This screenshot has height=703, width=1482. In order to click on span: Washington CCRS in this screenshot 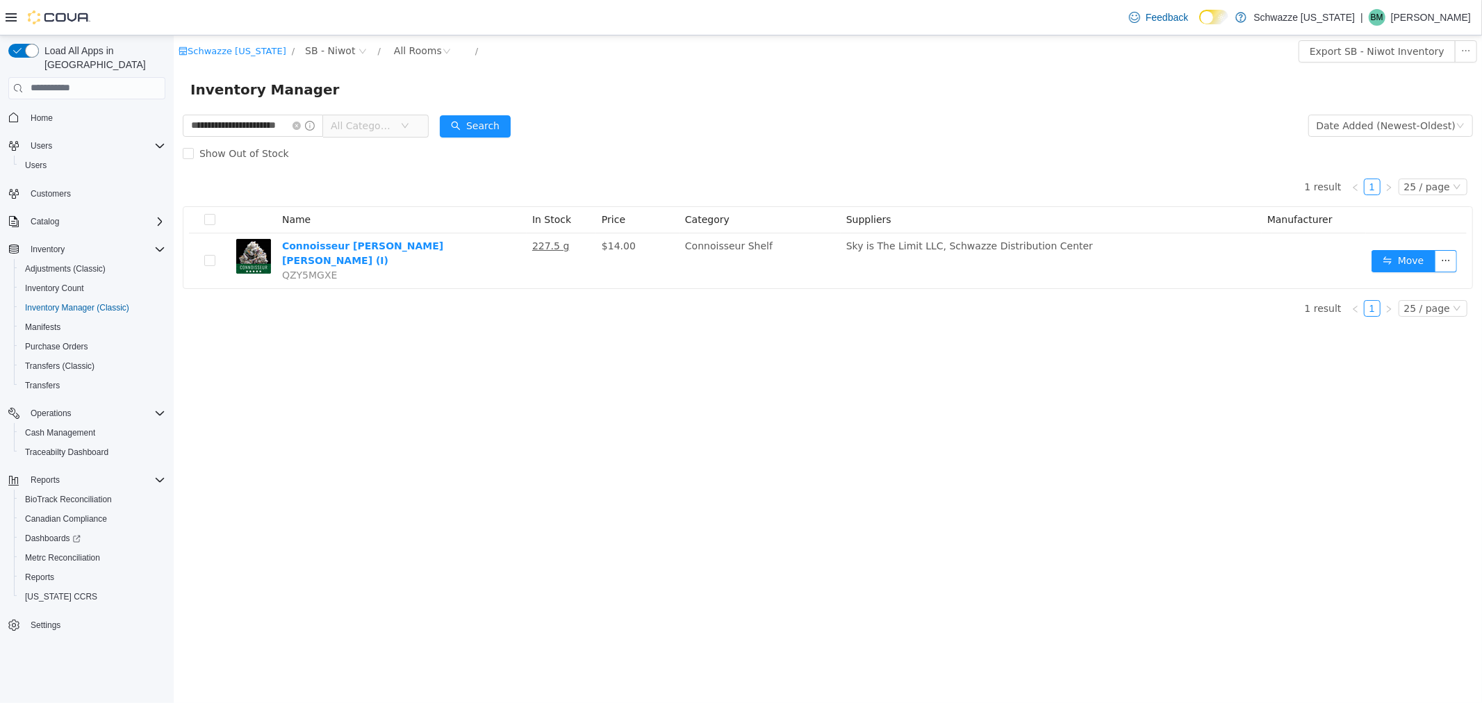, I will do `click(92, 597)`.